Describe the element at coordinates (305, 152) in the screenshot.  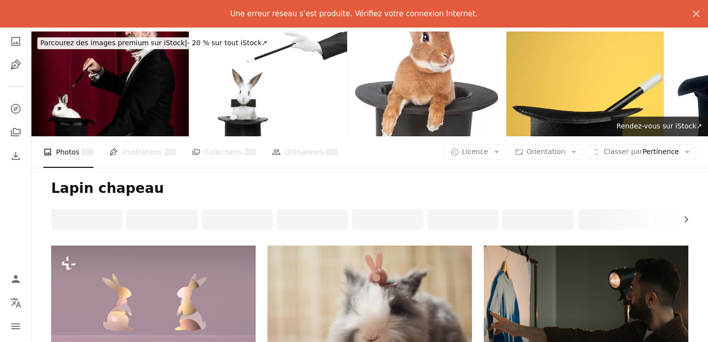
I see `a: Utilisateurs` at that location.